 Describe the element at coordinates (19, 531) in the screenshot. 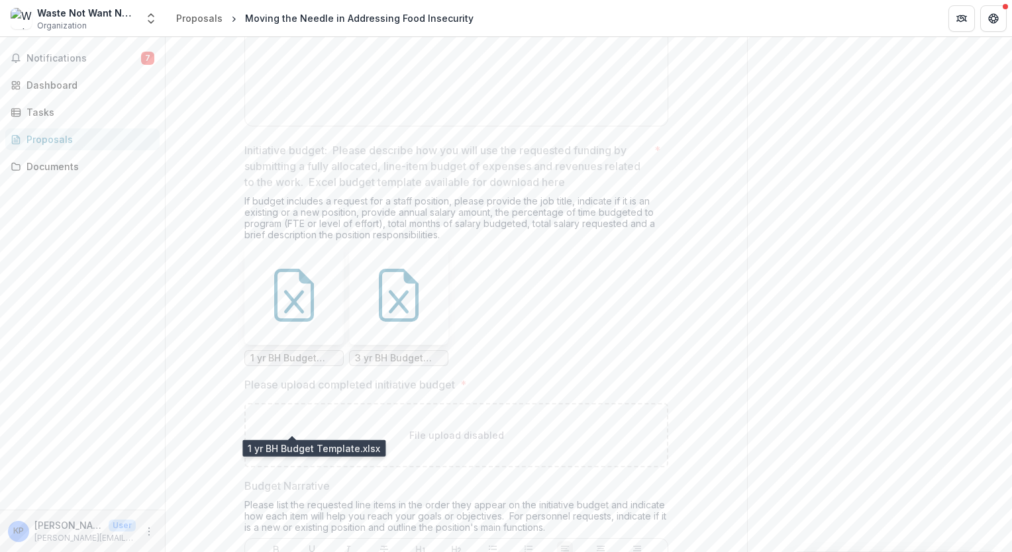

I see `div: Kathleen N. Spears, PhD` at that location.